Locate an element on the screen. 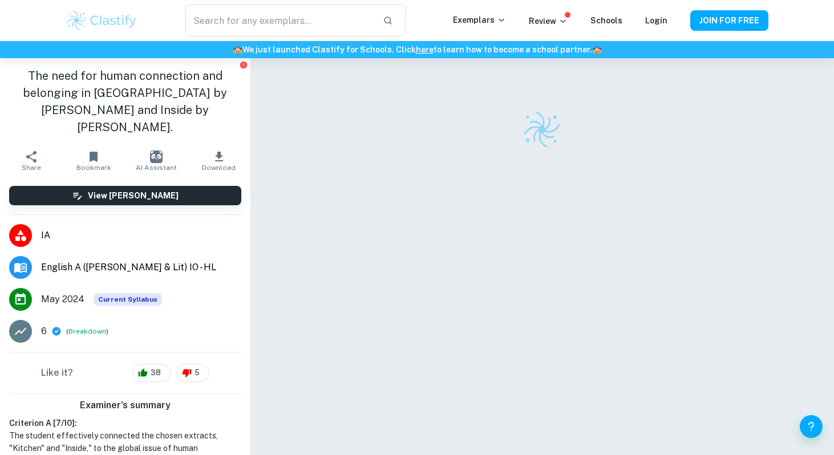 The height and width of the screenshot is (455, 834). div: 5 is located at coordinates (193, 373).